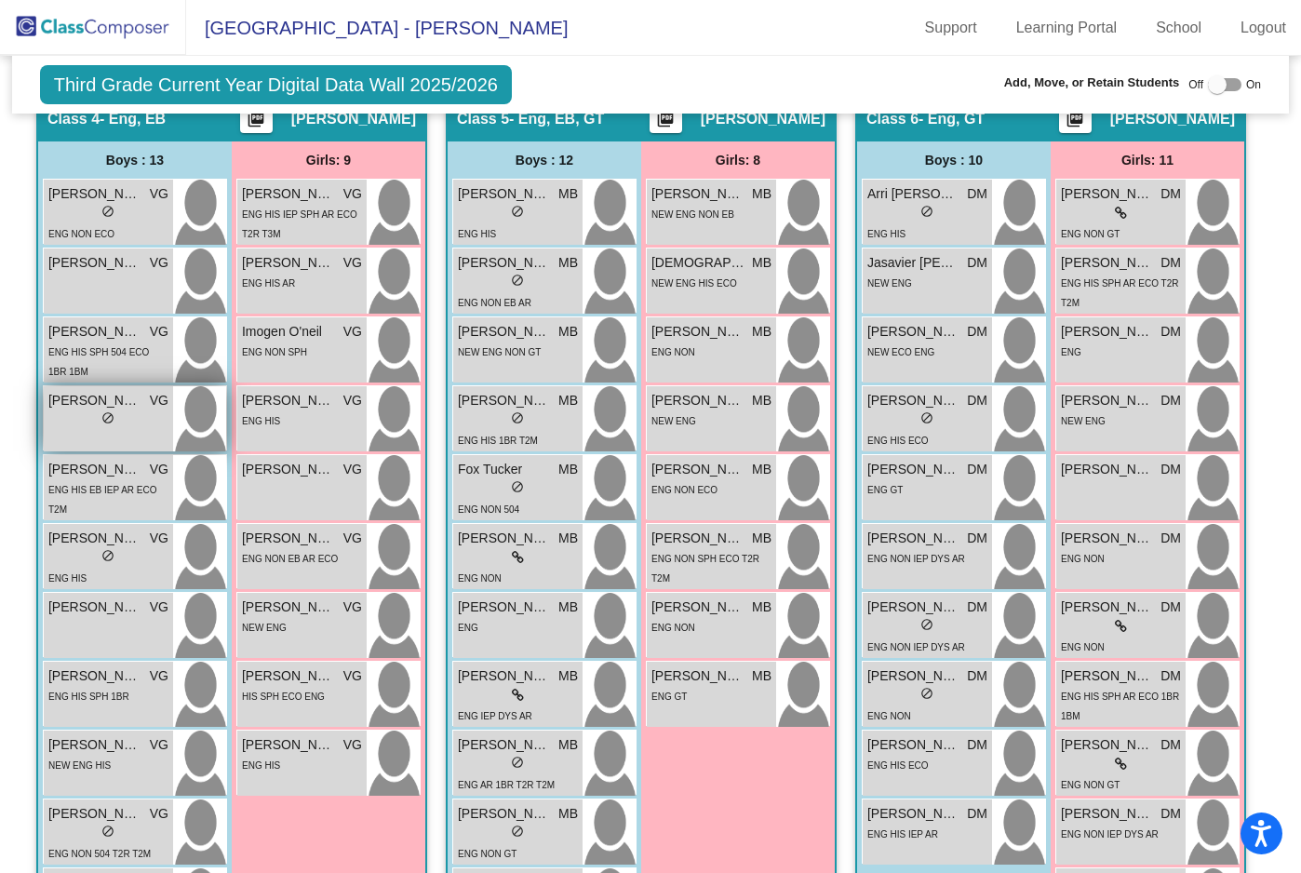  Describe the element at coordinates (329, 160) in the screenshot. I see `div: Girls: 9` at that location.